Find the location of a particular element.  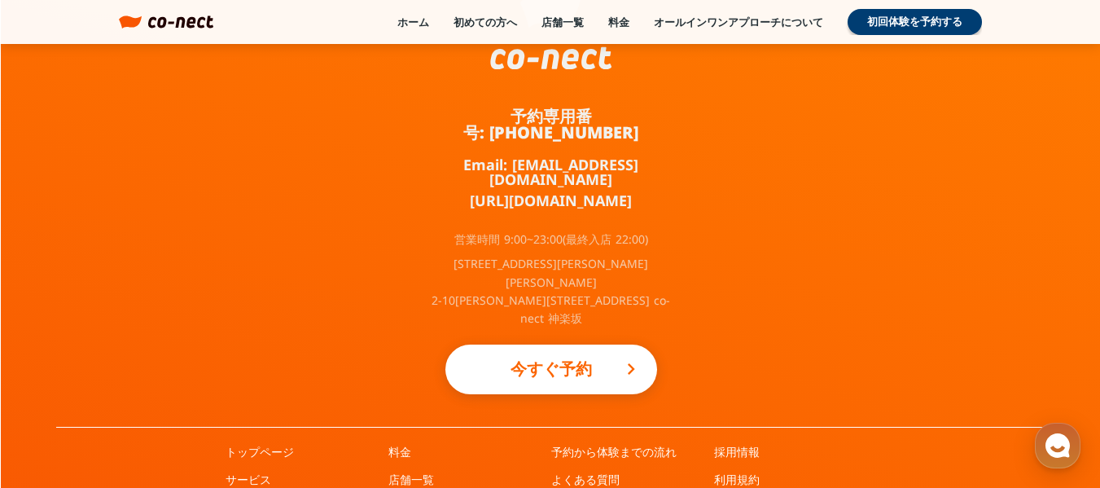

span: チャット is located at coordinates (159, 384).